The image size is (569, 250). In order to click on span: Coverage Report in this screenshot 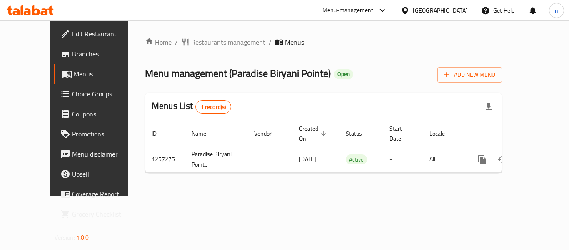, I will do `click(105, 194)`.